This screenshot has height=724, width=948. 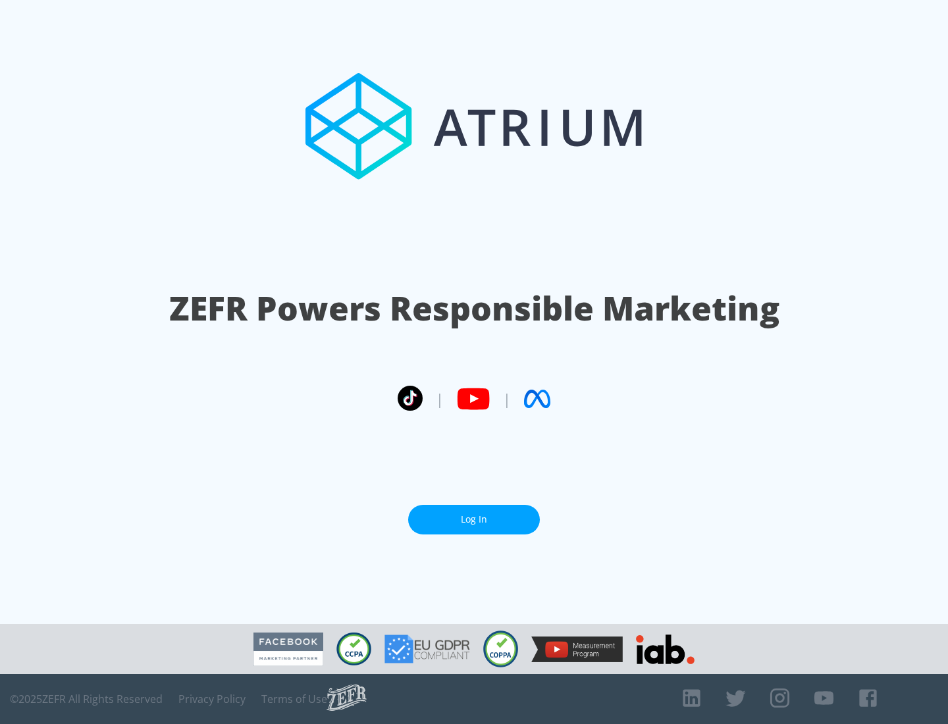 What do you see at coordinates (212, 699) in the screenshot?
I see `a: Privacy Policy` at bounding box center [212, 699].